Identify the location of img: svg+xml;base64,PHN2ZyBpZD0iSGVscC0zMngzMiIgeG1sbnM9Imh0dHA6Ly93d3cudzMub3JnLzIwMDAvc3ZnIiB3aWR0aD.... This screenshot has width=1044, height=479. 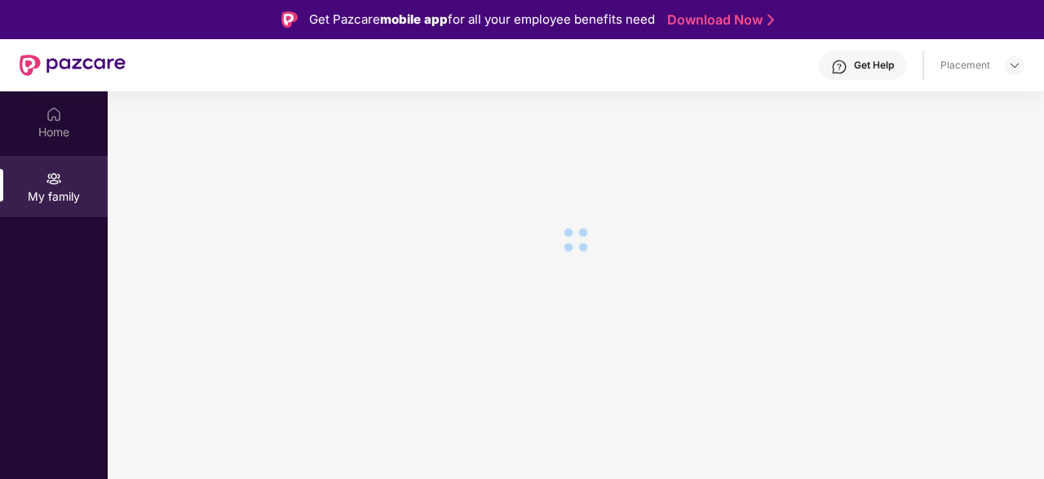
(839, 67).